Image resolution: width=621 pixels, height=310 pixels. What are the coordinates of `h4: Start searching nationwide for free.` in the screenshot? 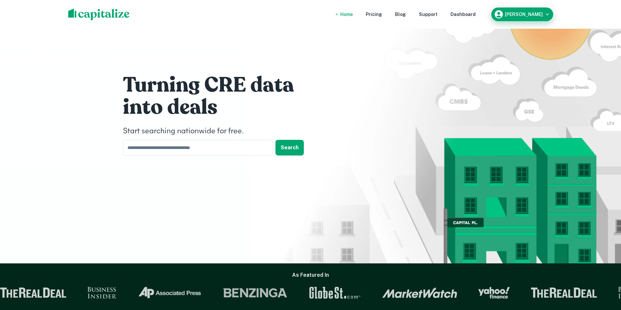 It's located at (221, 131).